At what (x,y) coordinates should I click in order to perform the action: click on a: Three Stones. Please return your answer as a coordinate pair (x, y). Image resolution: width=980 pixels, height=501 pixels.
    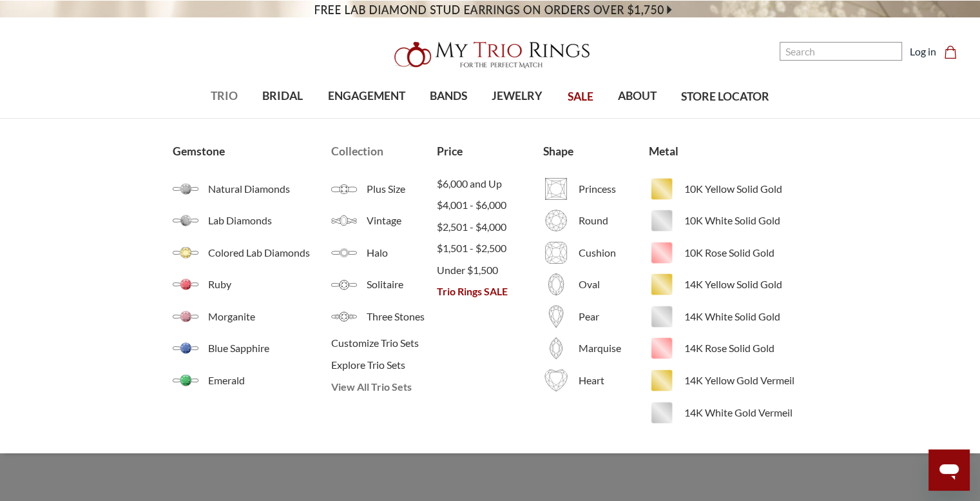
    Looking at the image, I should click on (384, 316).